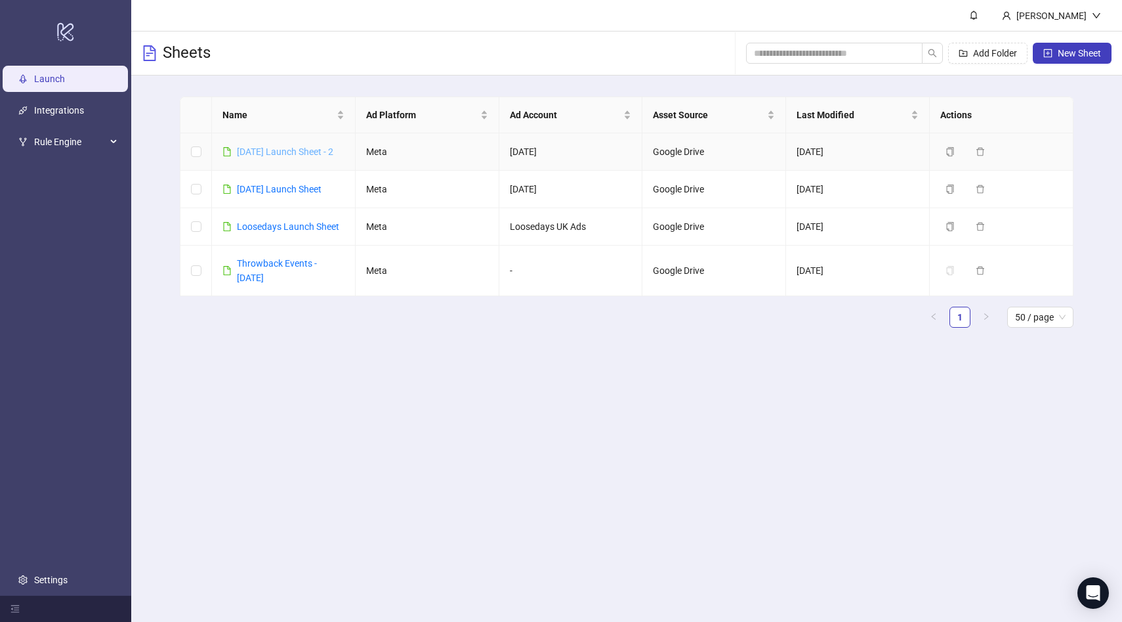  I want to click on span: left, so click(934, 316).